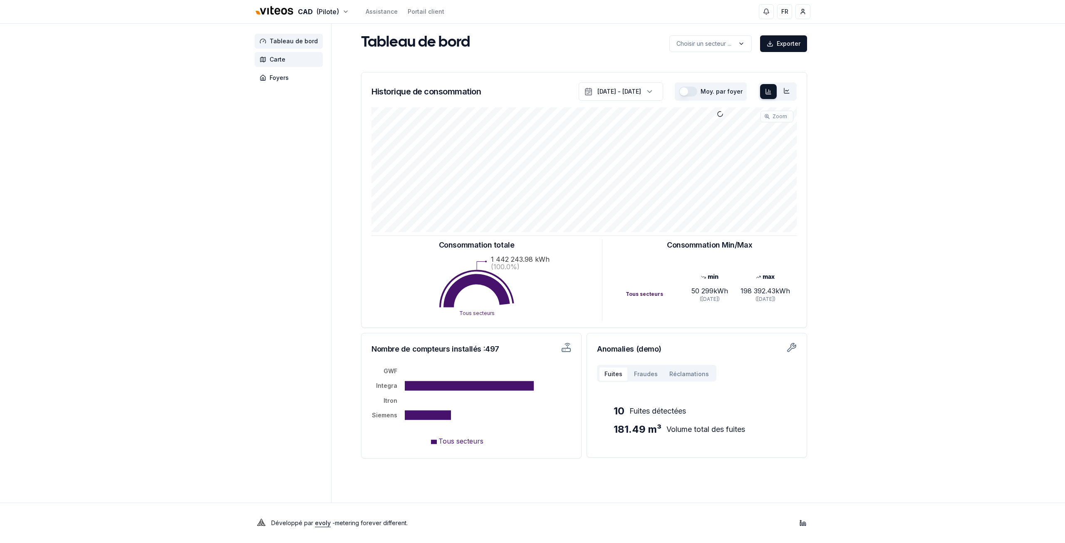 Image resolution: width=1065 pixels, height=543 pixels. I want to click on a: Tableau de bord, so click(290, 41).